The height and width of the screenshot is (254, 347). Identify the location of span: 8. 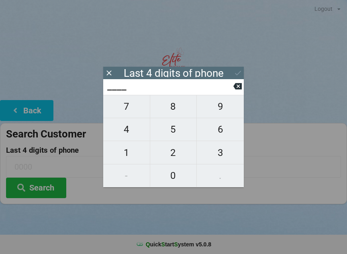
(174, 106).